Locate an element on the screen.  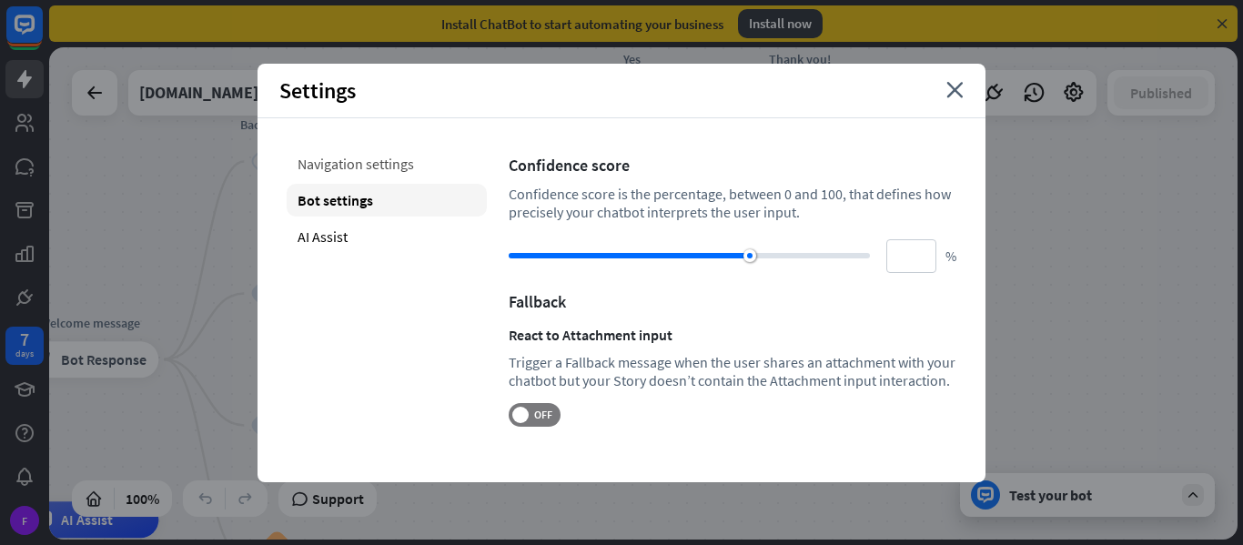
a: 7 days is located at coordinates (25, 346).